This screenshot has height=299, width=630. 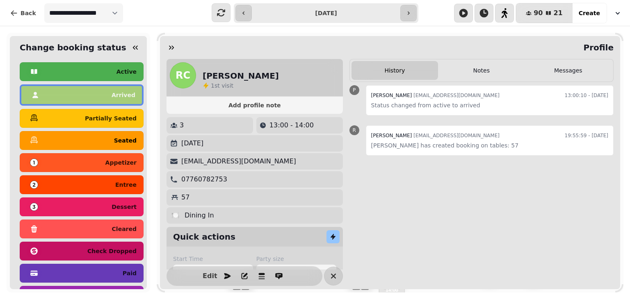 I want to click on h2: Change booking status, so click(x=71, y=48).